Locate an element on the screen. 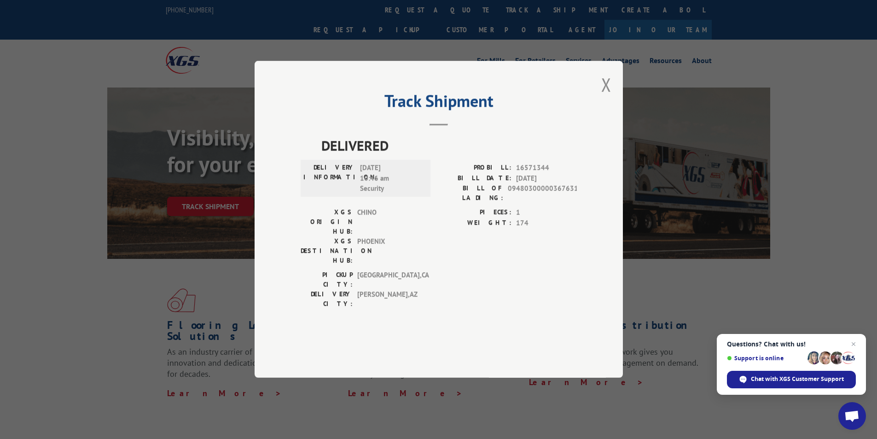  span: Questions? Chat with us! is located at coordinates (791, 344).